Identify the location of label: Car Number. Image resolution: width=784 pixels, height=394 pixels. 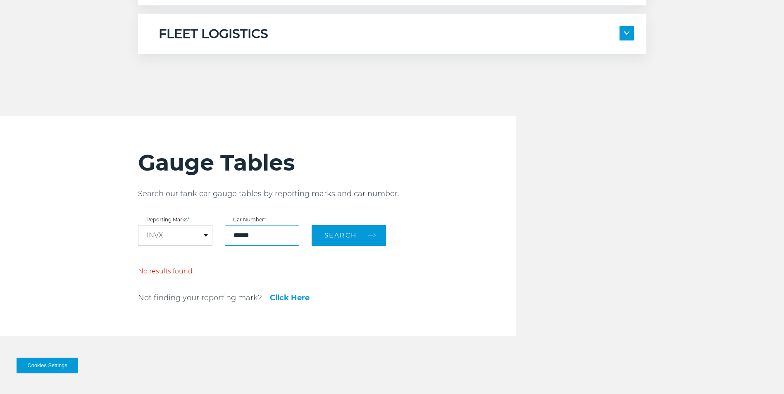
(262, 220).